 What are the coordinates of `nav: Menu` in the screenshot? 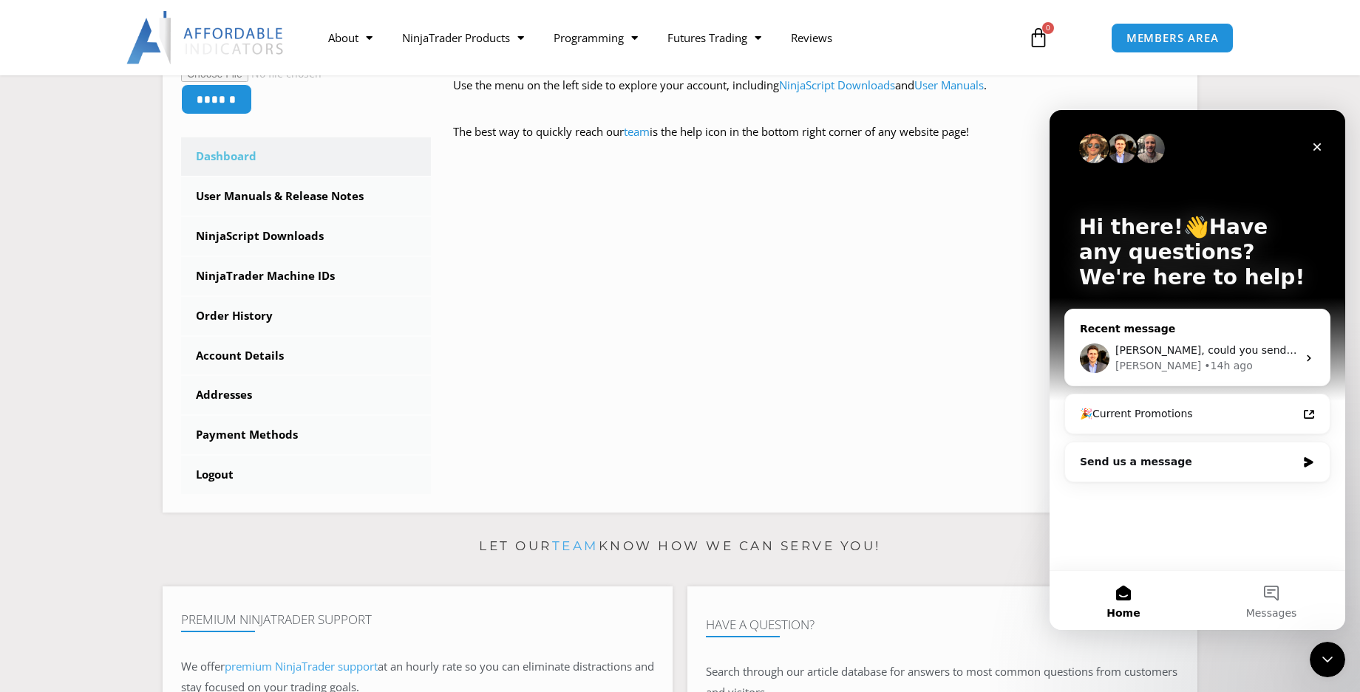 It's located at (662, 38).